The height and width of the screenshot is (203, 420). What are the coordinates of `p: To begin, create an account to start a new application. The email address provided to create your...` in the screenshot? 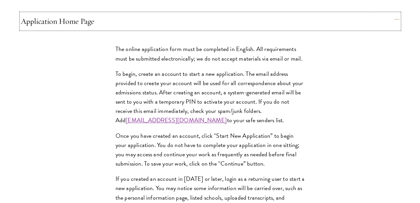 It's located at (210, 97).